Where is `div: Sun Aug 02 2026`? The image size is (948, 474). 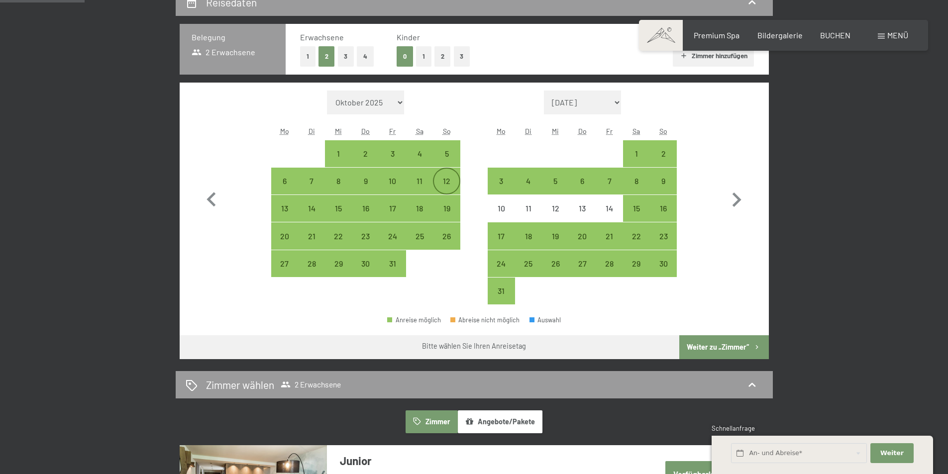 div: Sun Aug 02 2026 is located at coordinates (664, 154).